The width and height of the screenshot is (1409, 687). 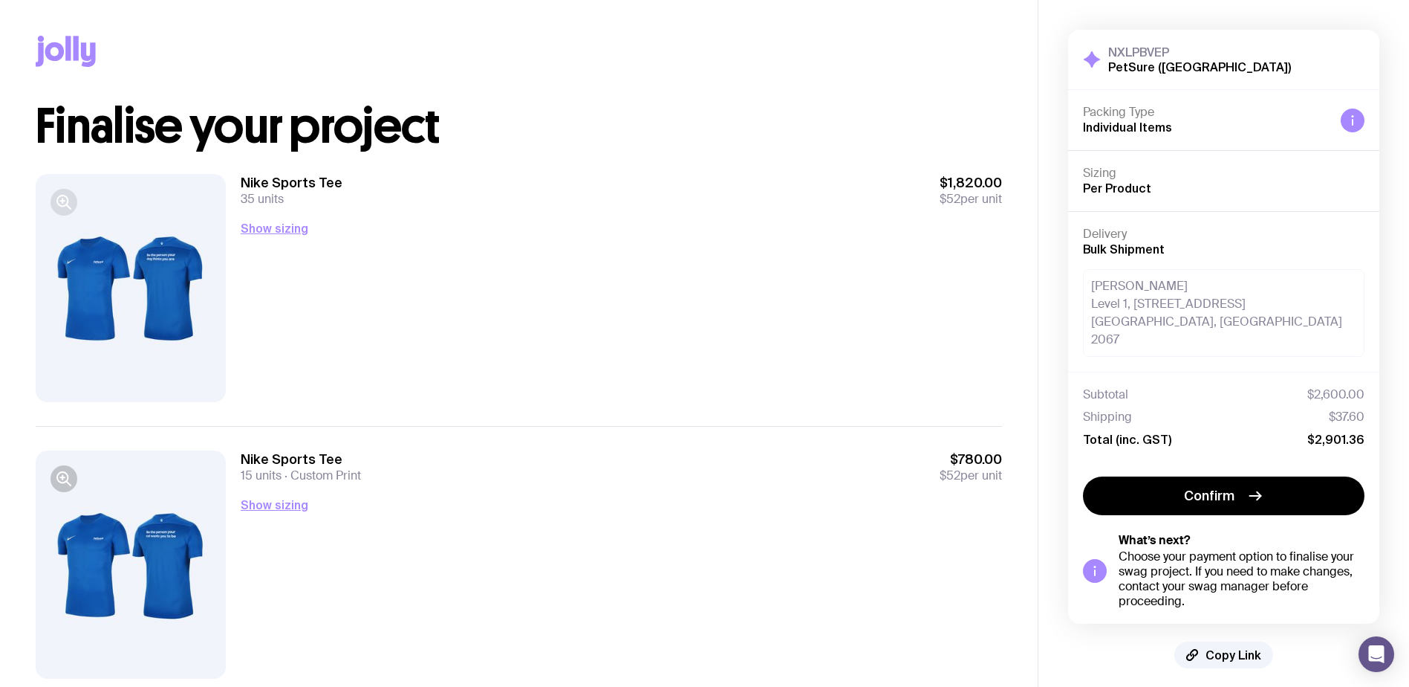 I want to click on h5: What’s next?, so click(x=1242, y=540).